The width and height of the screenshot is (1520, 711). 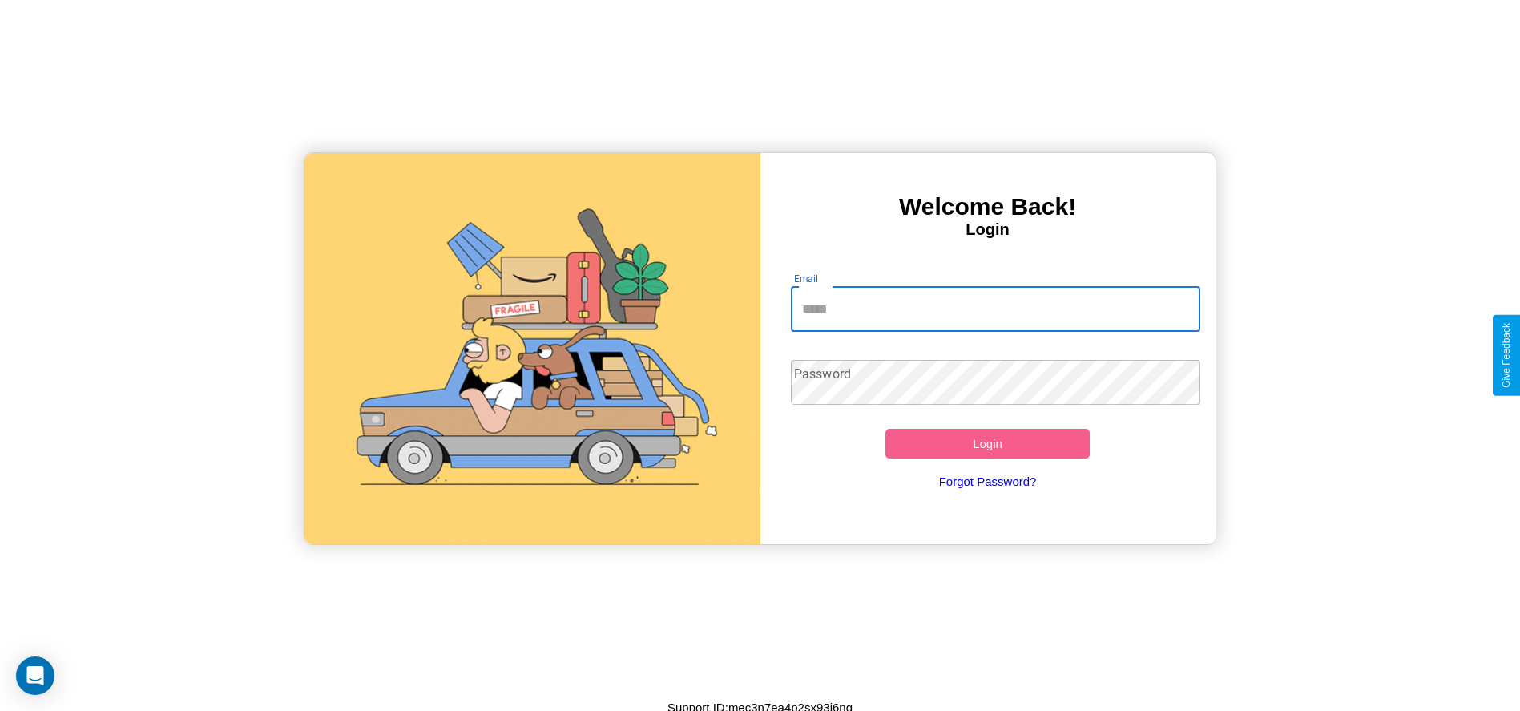 What do you see at coordinates (988, 443) in the screenshot?
I see `button: Login` at bounding box center [988, 443].